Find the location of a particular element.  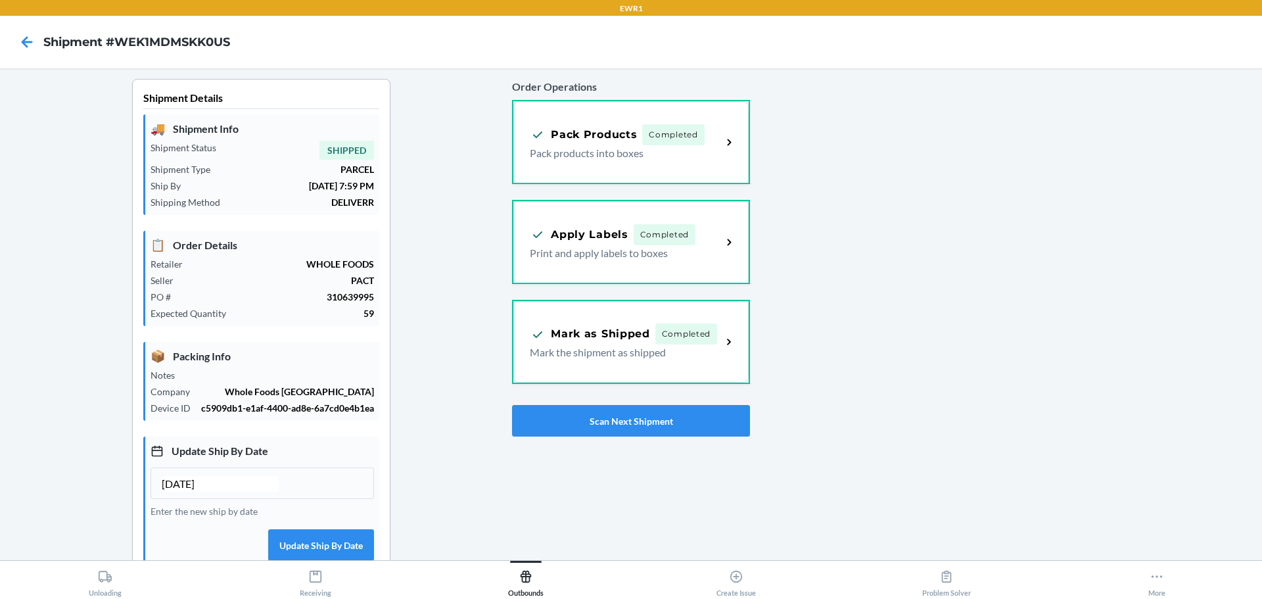

p: PARCEL is located at coordinates (297, 169).